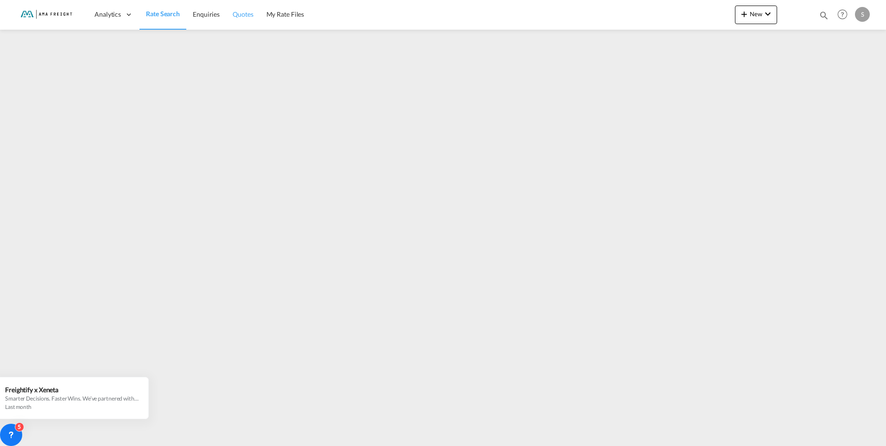 The height and width of the screenshot is (446, 886). What do you see at coordinates (863, 14) in the screenshot?
I see `div: S` at bounding box center [863, 14].